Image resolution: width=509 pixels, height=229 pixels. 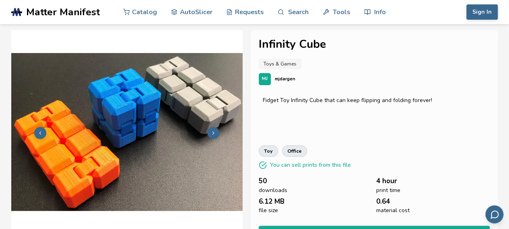 What do you see at coordinates (392, 211) in the screenshot?
I see `span: material cost` at bounding box center [392, 211].